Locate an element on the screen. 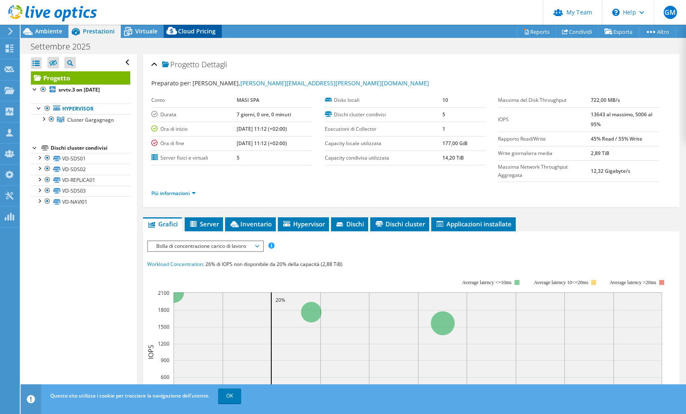 This screenshot has width=686, height=414. text: 20% is located at coordinates (280, 300).